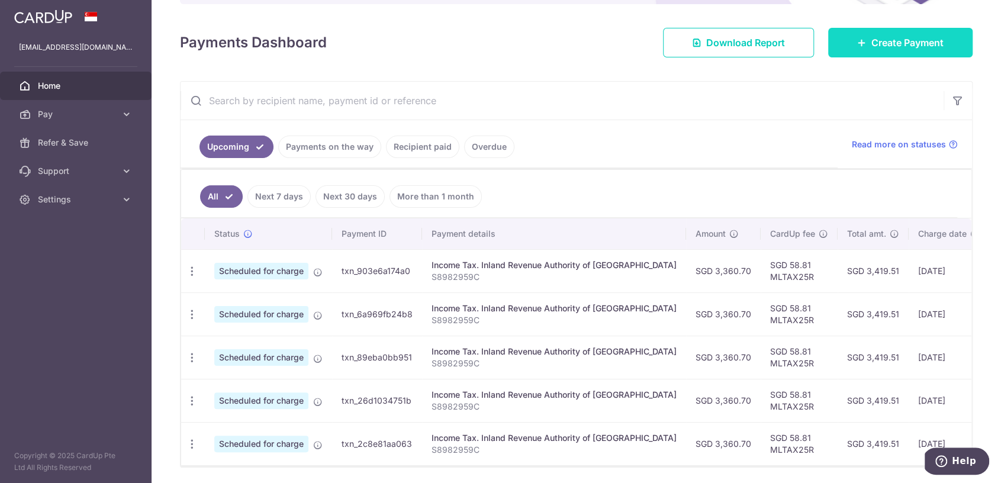 Image resolution: width=1001 pixels, height=483 pixels. Describe the element at coordinates (377, 271) in the screenshot. I see `td: txn_903e6a174a0` at that location.